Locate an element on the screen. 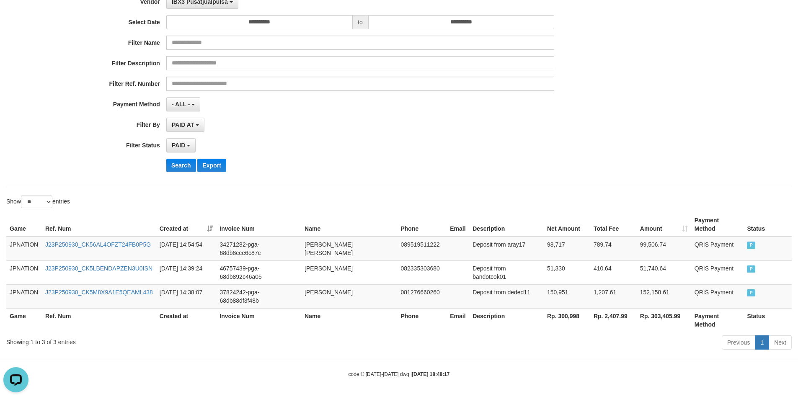 Image resolution: width=798 pixels, height=399 pixels. div: Showing 1 to 3 of 3 entries is located at coordinates (166, 341).